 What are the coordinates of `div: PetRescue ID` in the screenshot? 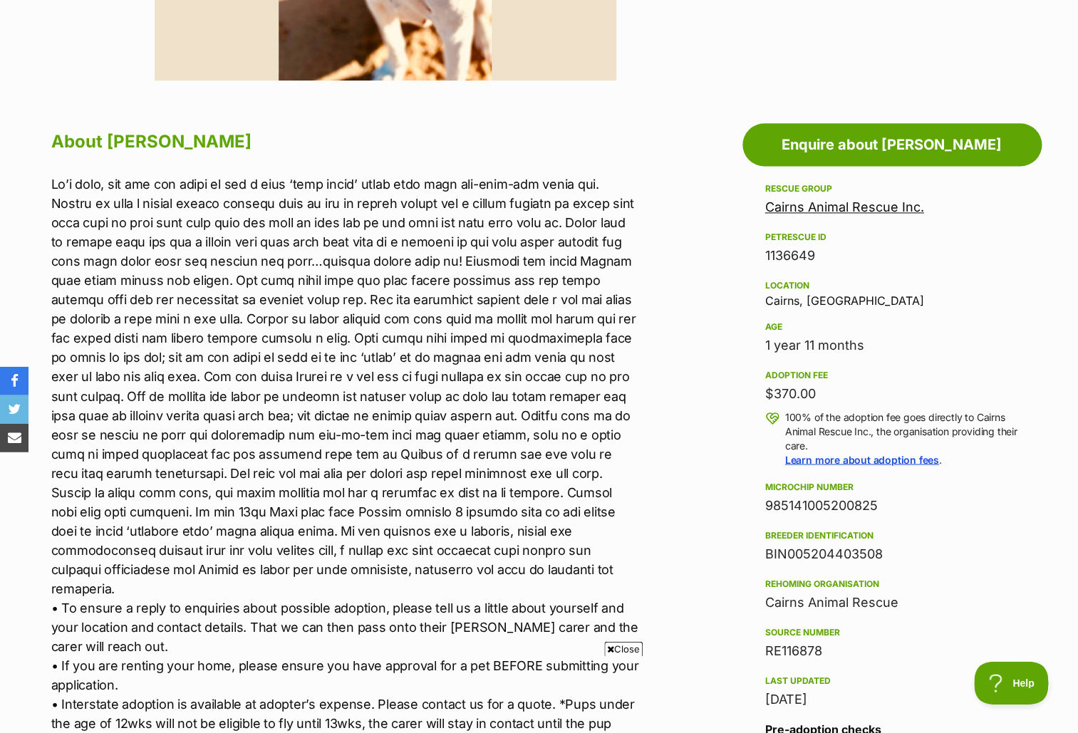 It's located at (892, 238).